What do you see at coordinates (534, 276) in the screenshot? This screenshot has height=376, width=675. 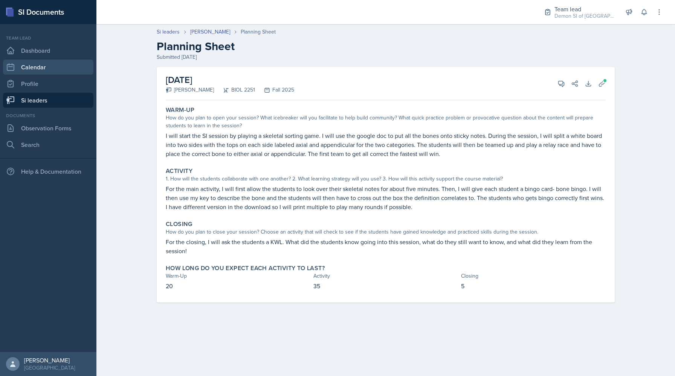 I see `div: Closing` at bounding box center [534, 276].